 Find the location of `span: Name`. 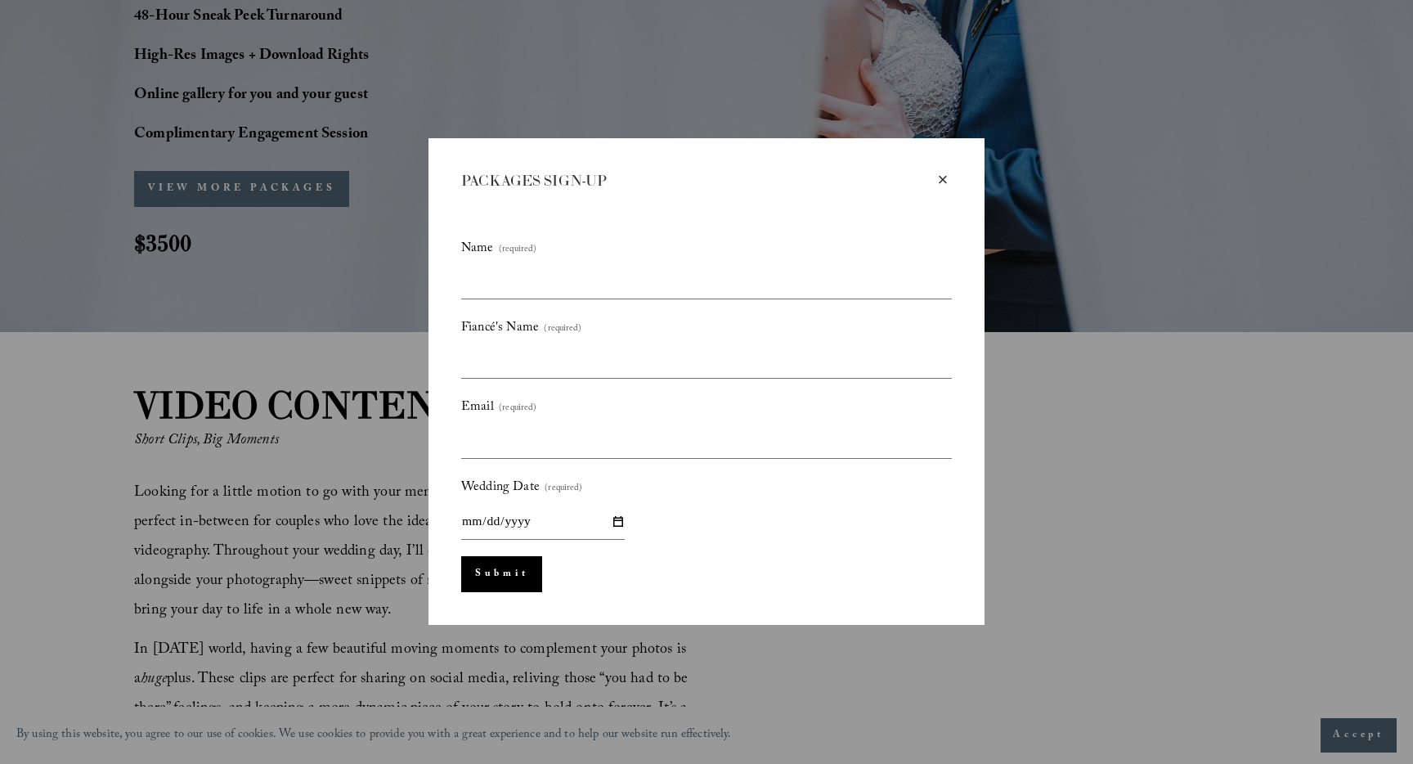

span: Name is located at coordinates (478, 249).